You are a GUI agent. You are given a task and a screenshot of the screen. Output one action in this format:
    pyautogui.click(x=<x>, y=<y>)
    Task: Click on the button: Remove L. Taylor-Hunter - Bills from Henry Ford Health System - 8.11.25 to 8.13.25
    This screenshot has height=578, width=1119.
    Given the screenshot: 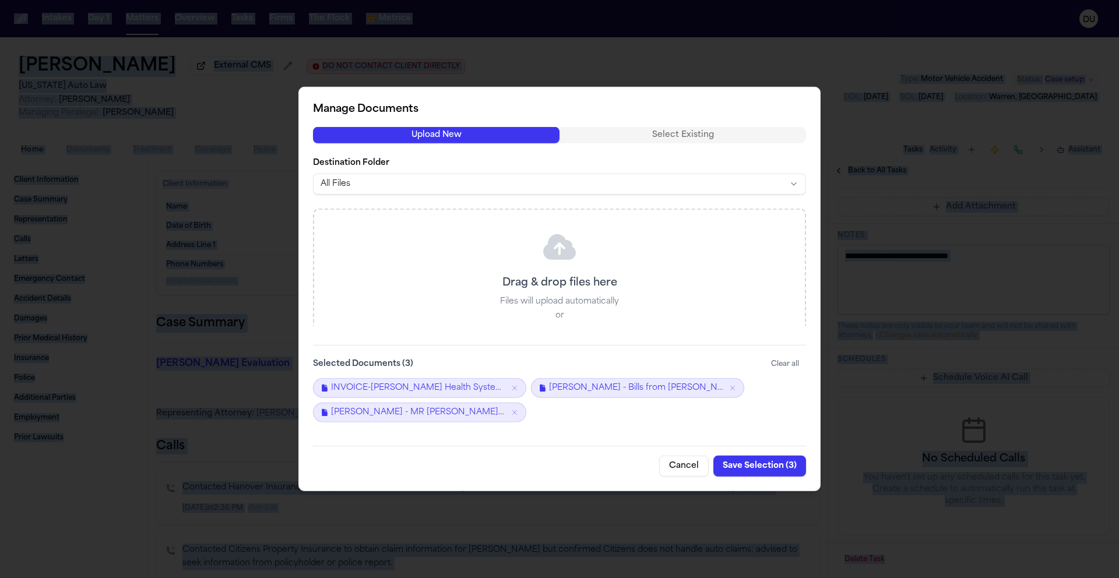 What is the action you would take?
    pyautogui.click(x=732, y=388)
    